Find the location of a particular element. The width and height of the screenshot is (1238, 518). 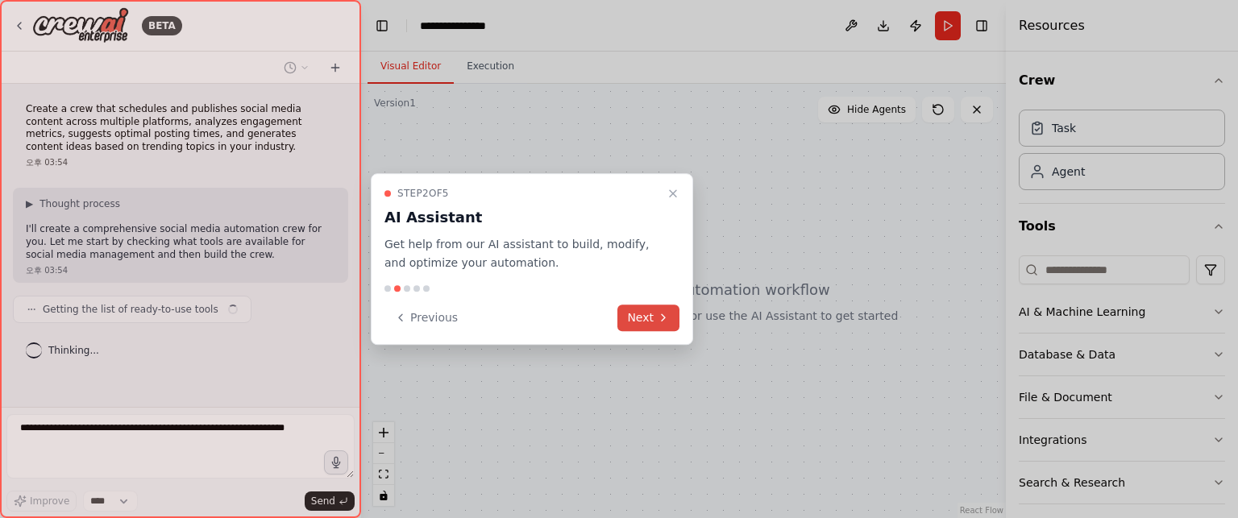

button: Previous is located at coordinates (425, 317).